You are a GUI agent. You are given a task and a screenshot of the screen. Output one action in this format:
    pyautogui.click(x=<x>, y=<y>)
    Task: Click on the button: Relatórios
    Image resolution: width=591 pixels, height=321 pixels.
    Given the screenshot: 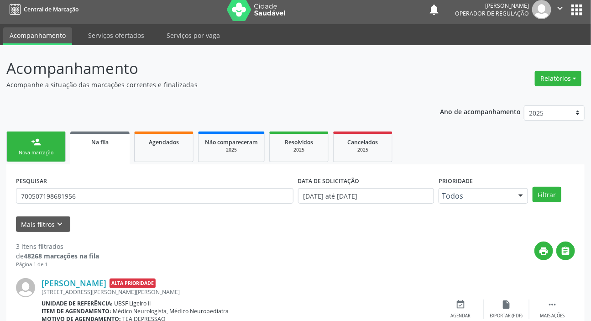 What is the action you would take?
    pyautogui.click(x=558, y=78)
    